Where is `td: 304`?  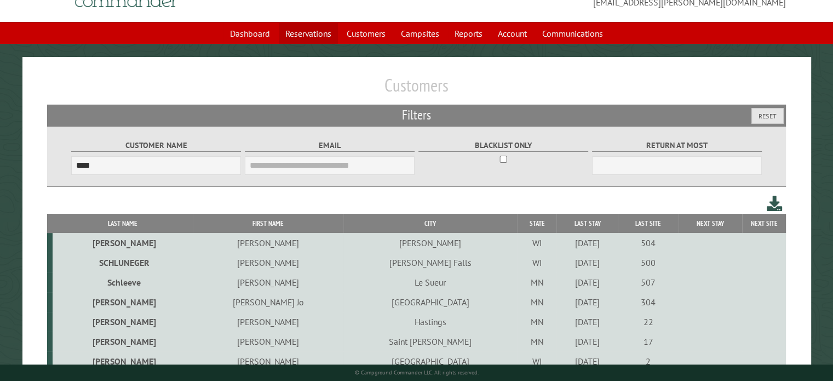
td: 304 is located at coordinates (648, 302).